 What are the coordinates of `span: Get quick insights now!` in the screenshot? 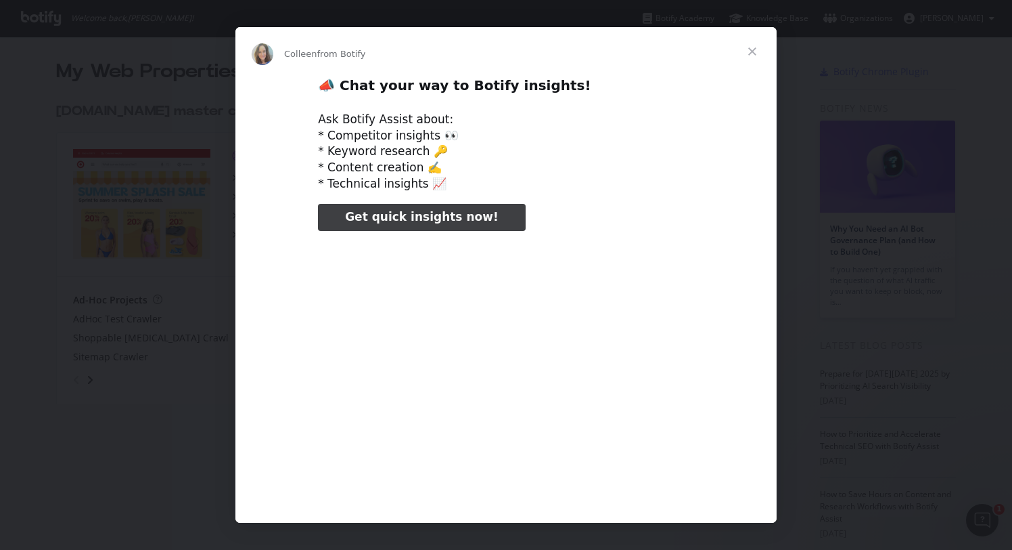 It's located at (422, 217).